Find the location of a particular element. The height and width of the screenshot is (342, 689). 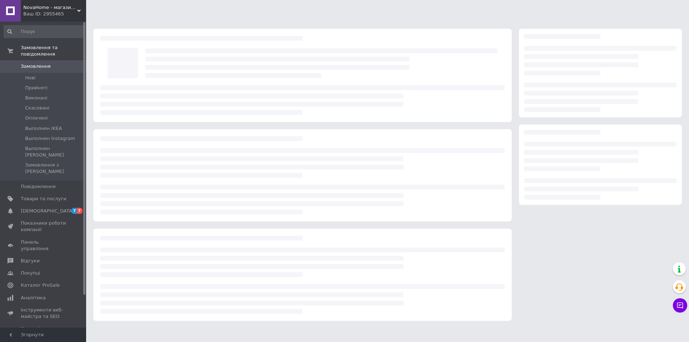

span: Повідомлення is located at coordinates (38, 187).